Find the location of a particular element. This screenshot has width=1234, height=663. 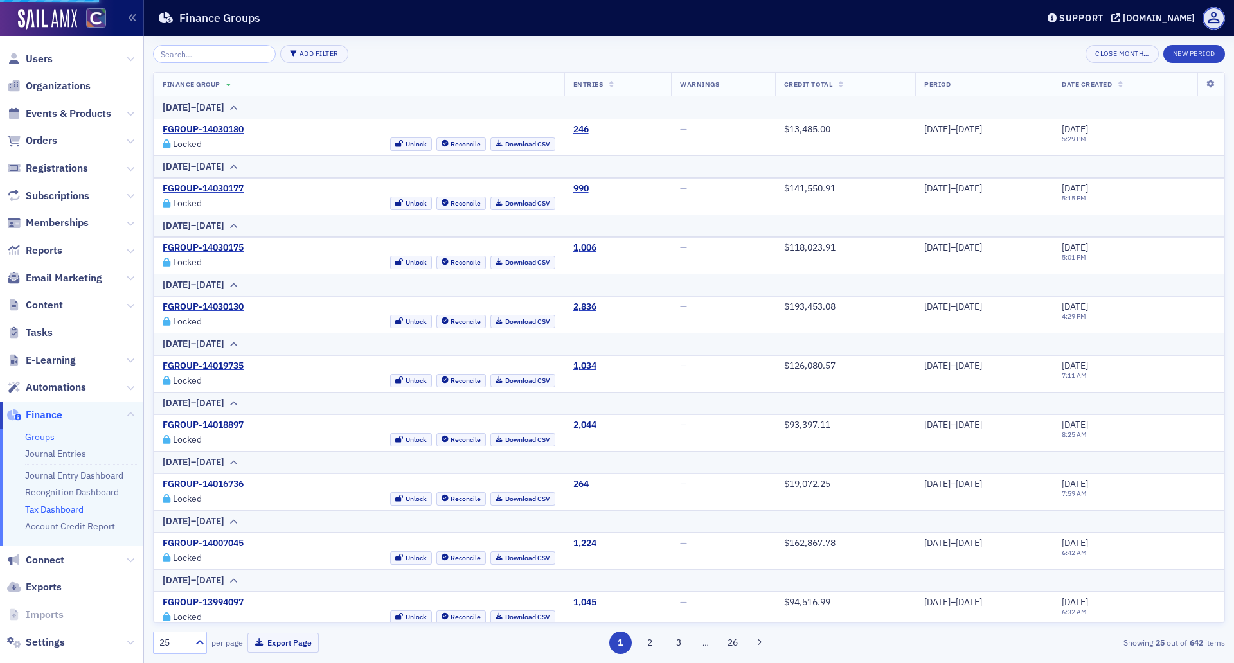

span: Orders is located at coordinates (41, 141).